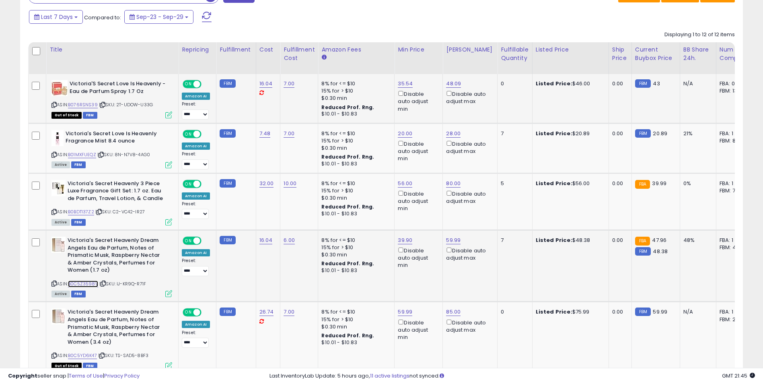 The height and width of the screenshot is (384, 763). I want to click on span: 59.99, so click(660, 311).